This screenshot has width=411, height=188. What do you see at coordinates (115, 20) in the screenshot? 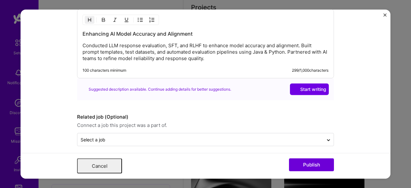
I see `img: Italic` at bounding box center [115, 20].